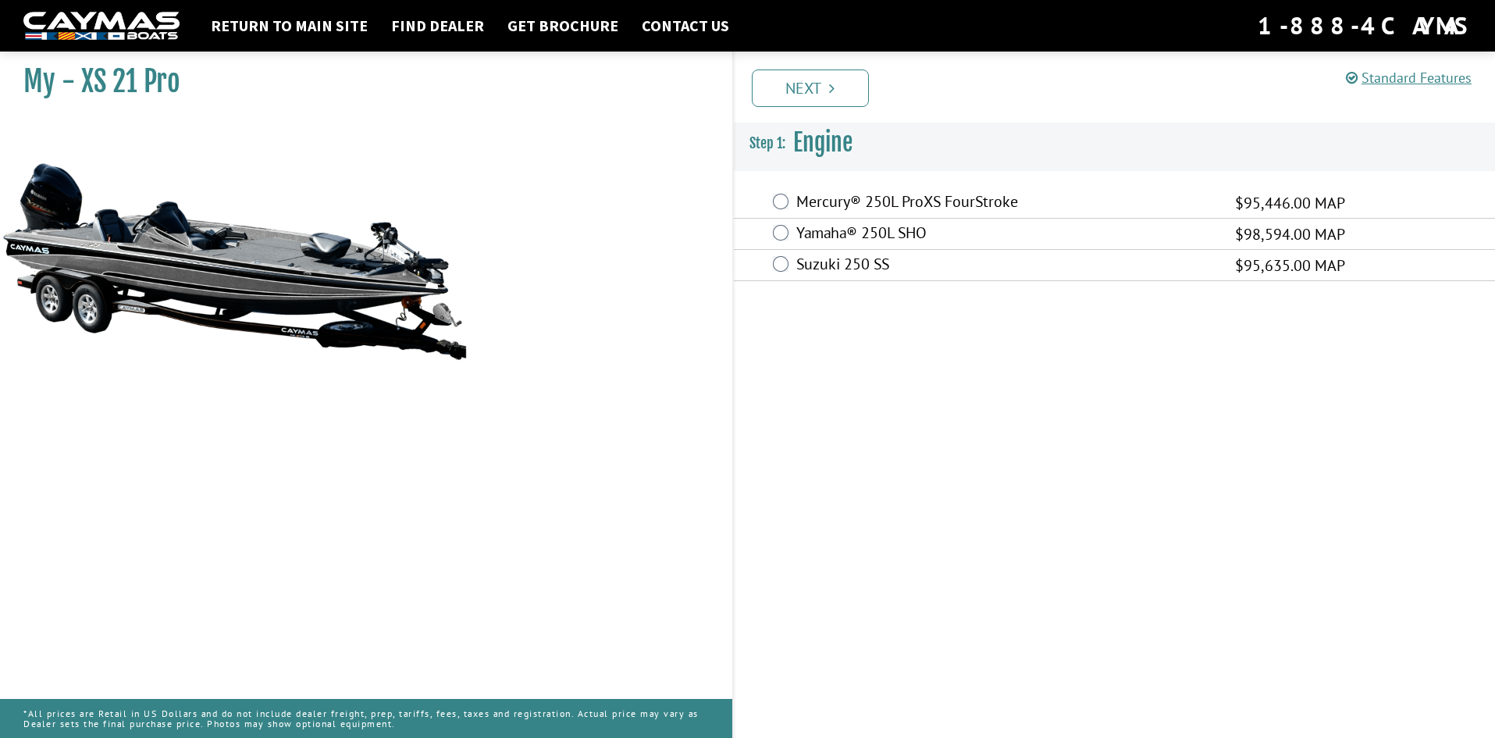 This screenshot has width=1495, height=738. Describe the element at coordinates (685, 26) in the screenshot. I see `a: Contact Us` at that location.